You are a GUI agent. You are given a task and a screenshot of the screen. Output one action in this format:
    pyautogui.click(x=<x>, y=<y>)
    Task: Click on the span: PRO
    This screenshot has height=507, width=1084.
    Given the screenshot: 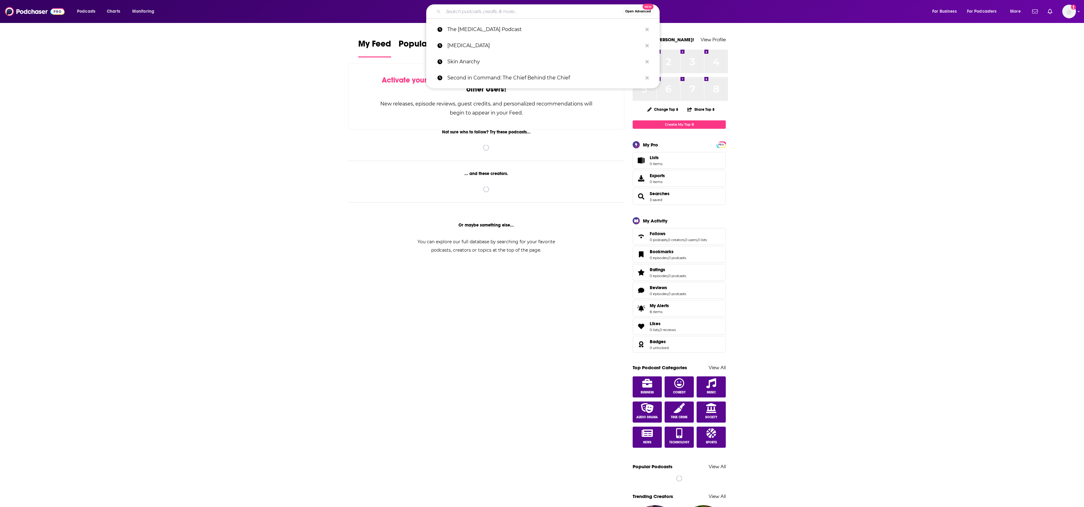 What is the action you would take?
    pyautogui.click(x=721, y=145)
    